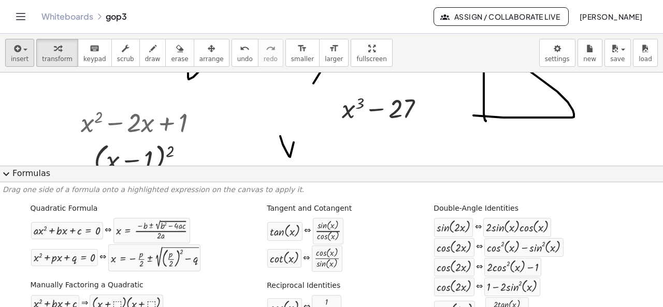  What do you see at coordinates (617, 53) in the screenshot?
I see `button: save` at bounding box center [617, 53].